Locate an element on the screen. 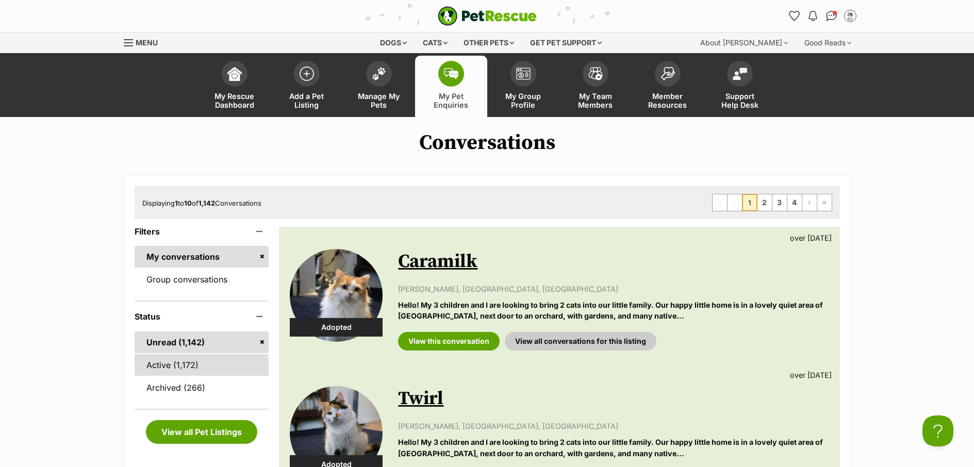 The height and width of the screenshot is (467, 974). img: add-pet-listing-icon-0afa8454b4691262ce3f59096e99ab1cd57d4a30225e0717b998d2c9b9846f56.svg is located at coordinates (307, 74).